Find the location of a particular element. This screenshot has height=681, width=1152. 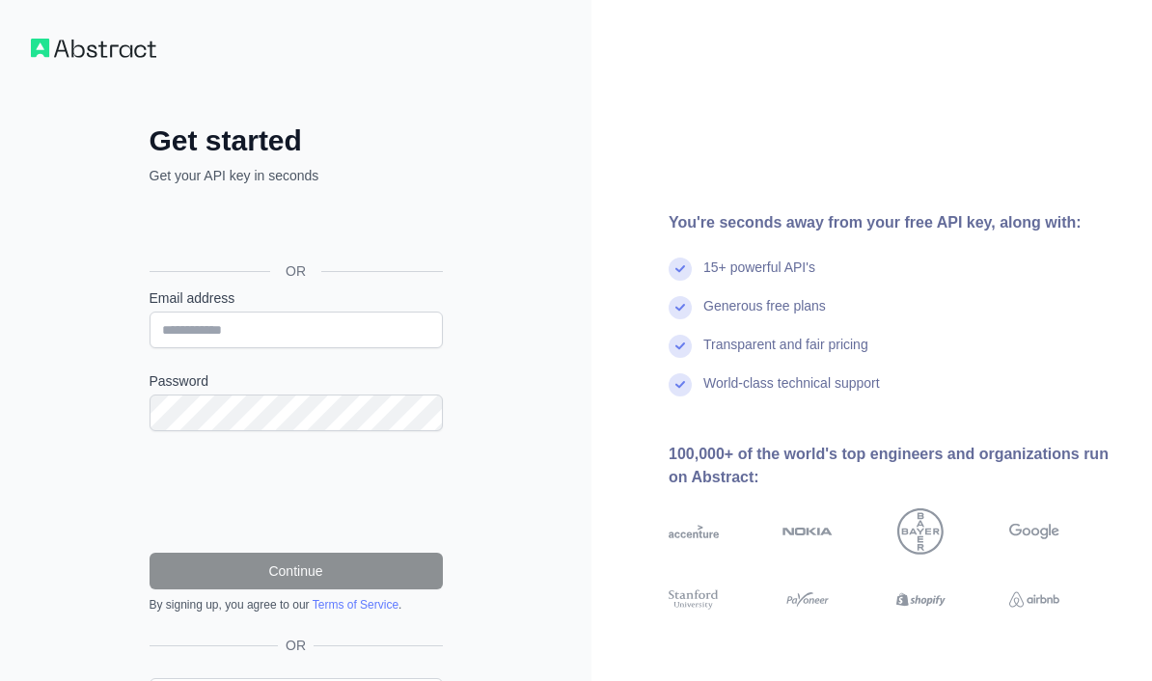

p: Get your API key in seconds is located at coordinates (296, 176).